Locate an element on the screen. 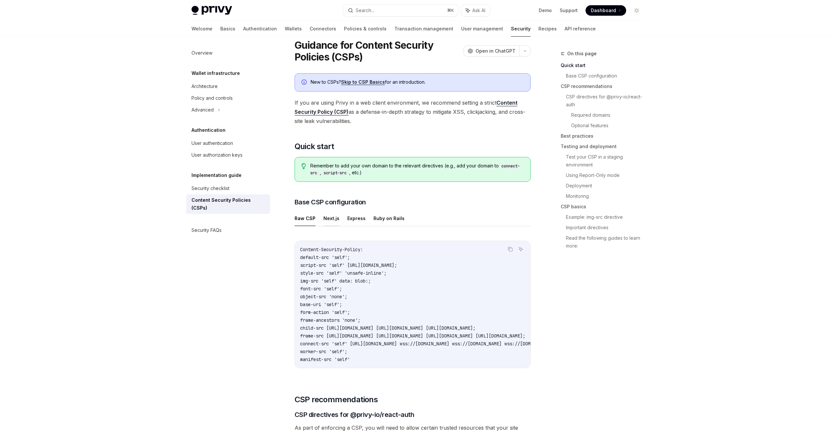  span: Remember to add your own domain to the relevant directives (e.g., add your domain to , , etc.) is located at coordinates (417, 170).